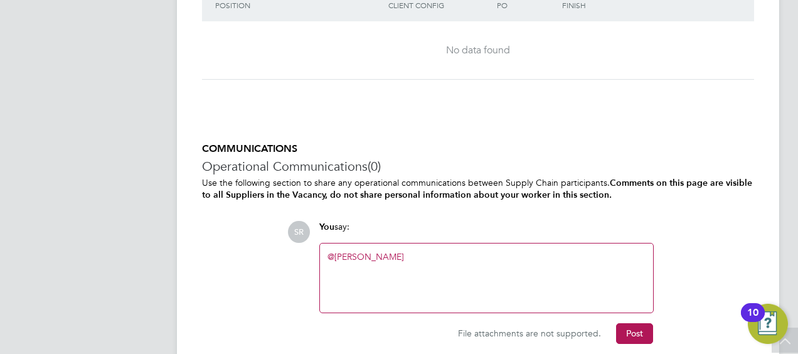 The width and height of the screenshot is (798, 354). What do you see at coordinates (327, 226) in the screenshot?
I see `span: You` at bounding box center [327, 226].